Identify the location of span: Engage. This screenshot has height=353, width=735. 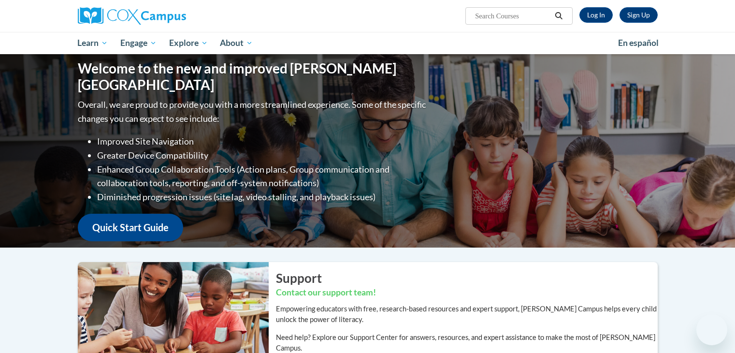
(138, 43).